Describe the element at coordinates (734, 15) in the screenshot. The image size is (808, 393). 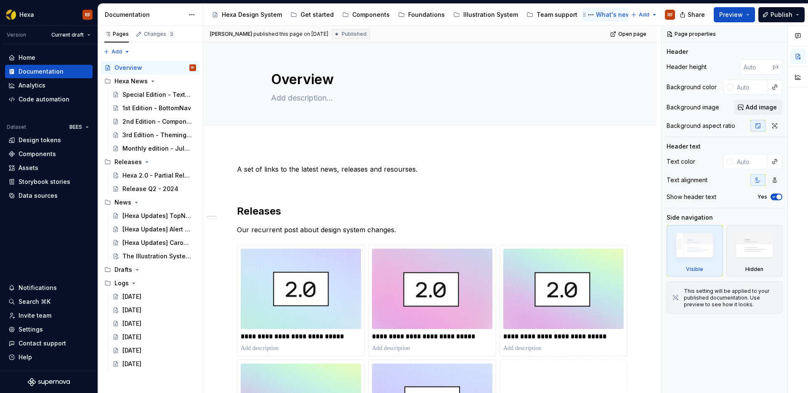
I see `button: Preview` at that location.